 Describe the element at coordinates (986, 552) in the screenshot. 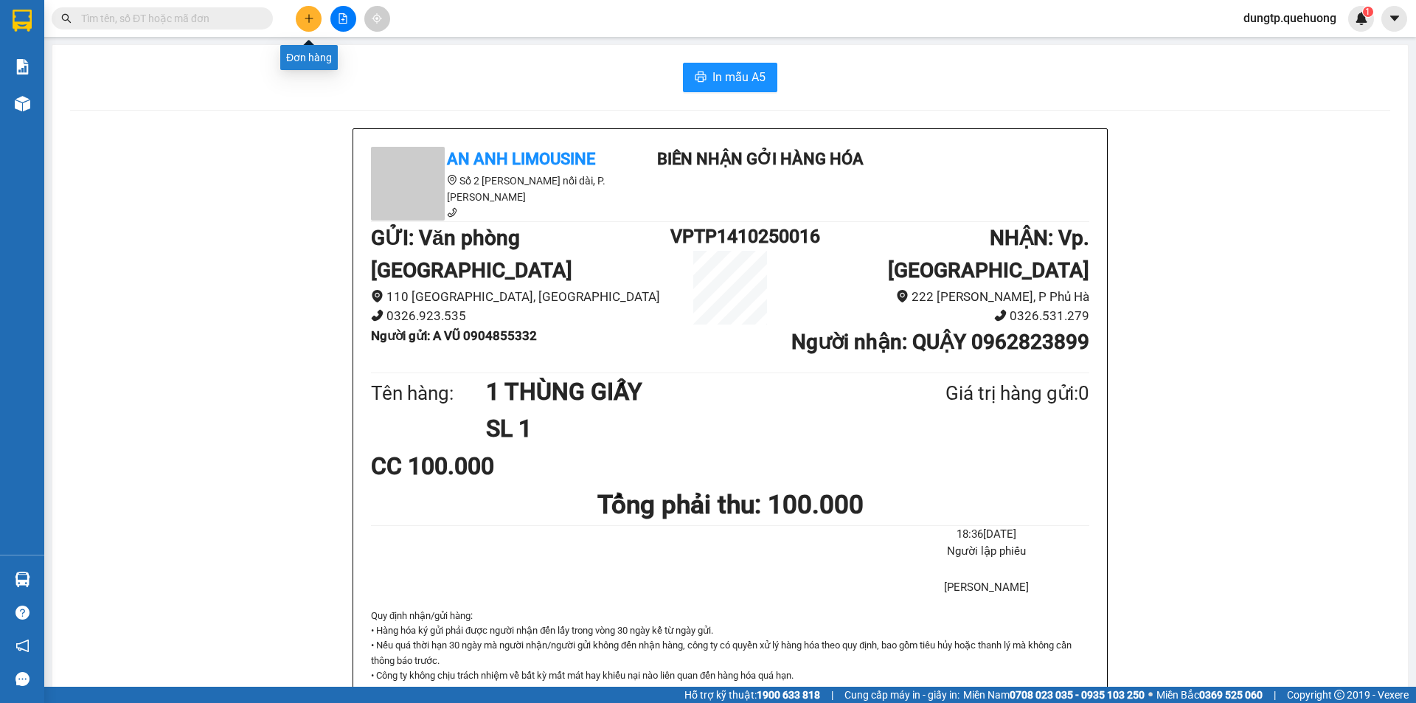

I see `li: Người lập phiếu` at that location.